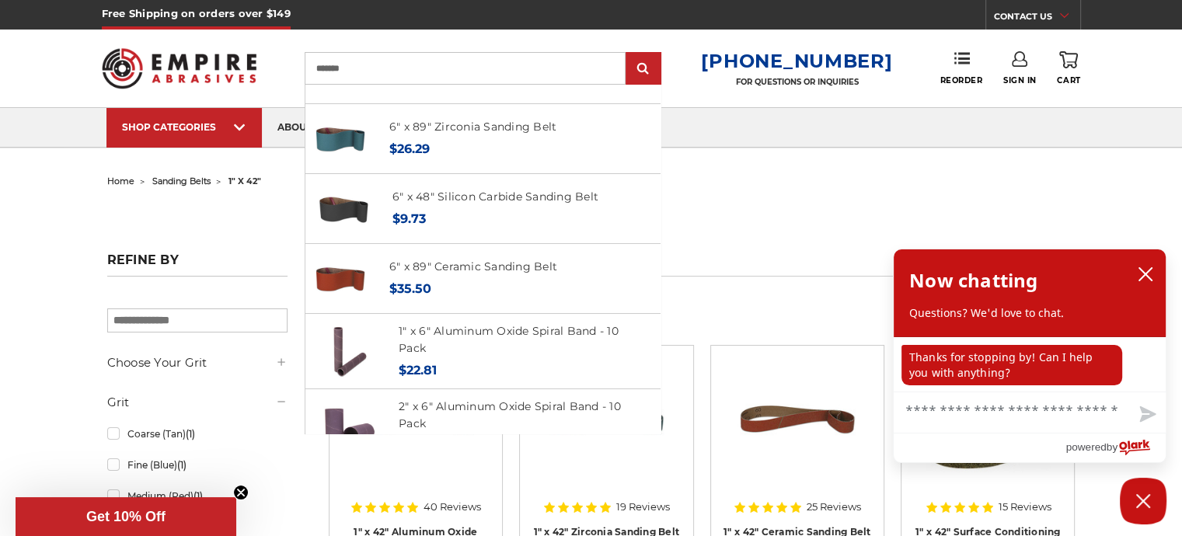  Describe the element at coordinates (197, 433) in the screenshot. I see `a: Coarse (Tan)` at that location.